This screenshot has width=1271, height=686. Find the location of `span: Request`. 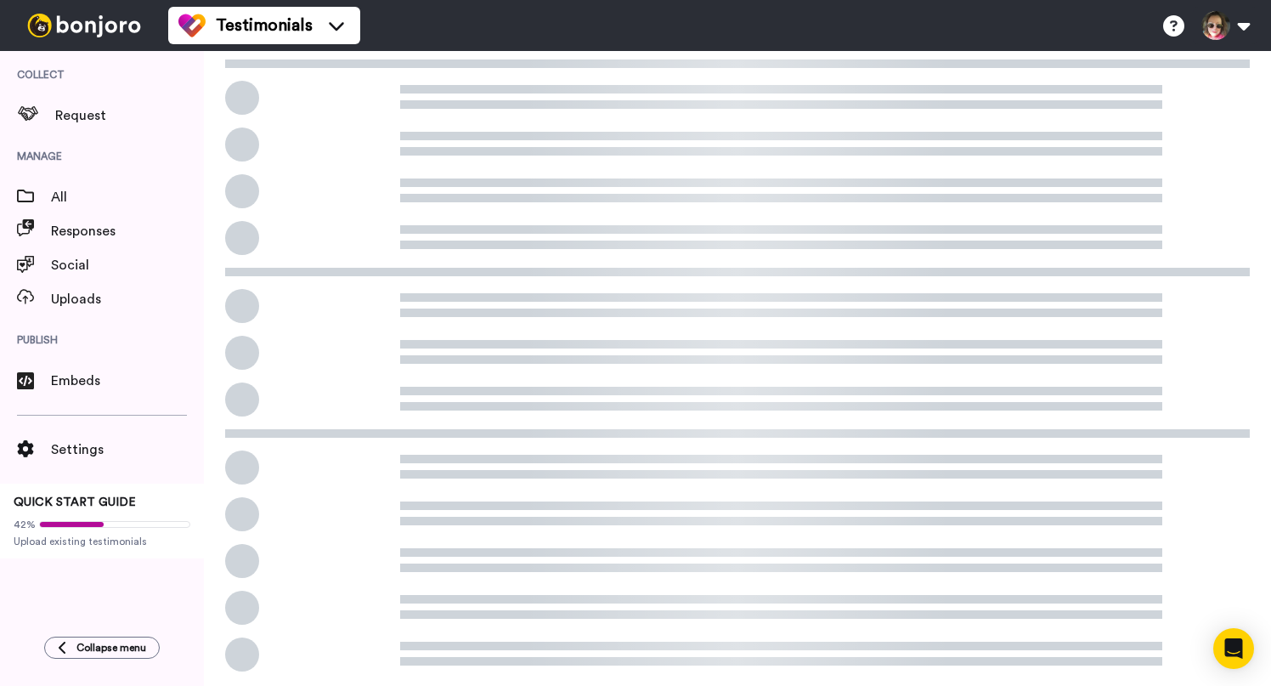

span: Request is located at coordinates (129, 116).